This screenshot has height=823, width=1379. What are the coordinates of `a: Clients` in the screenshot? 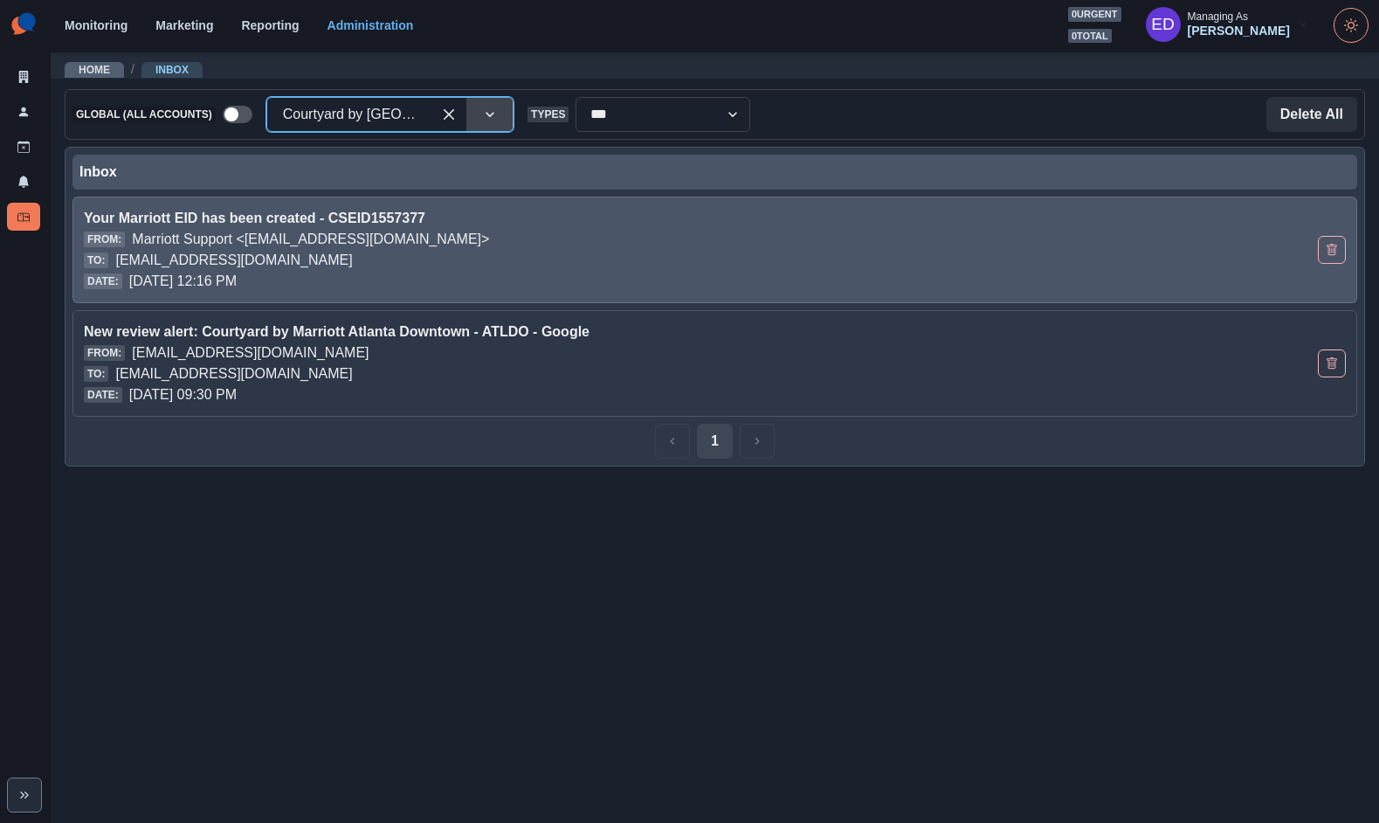 It's located at (24, 77).